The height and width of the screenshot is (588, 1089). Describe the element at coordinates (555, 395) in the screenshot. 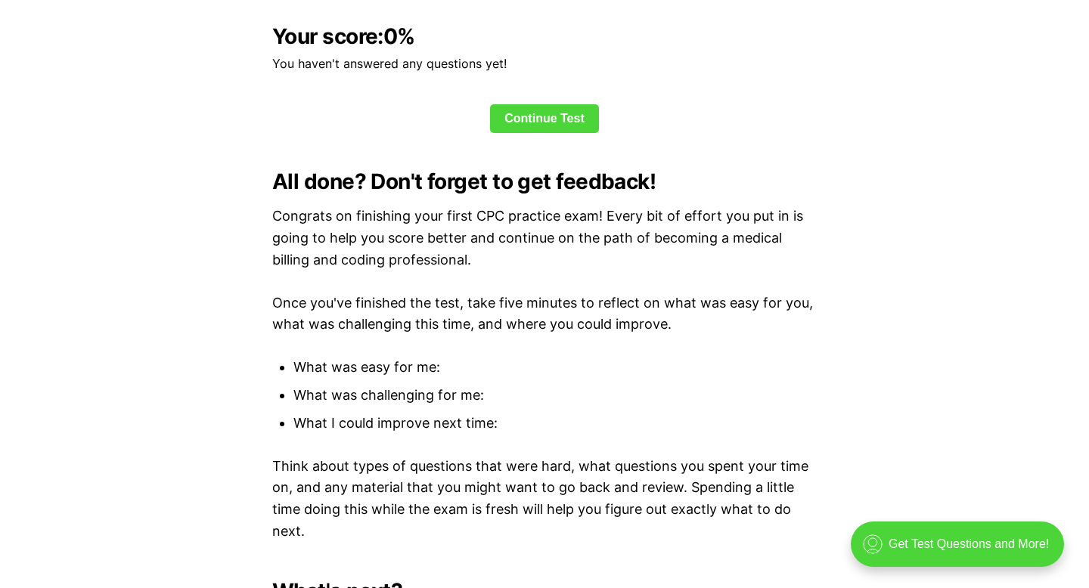

I see `li: What was challenging for me:` at that location.